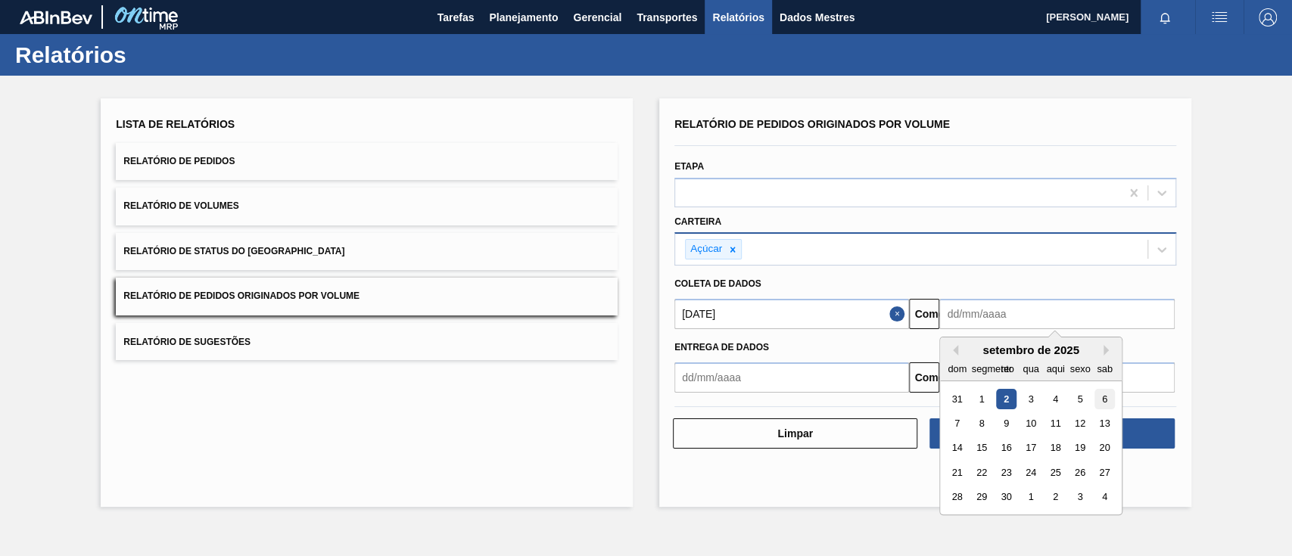 Image resolution: width=1292 pixels, height=556 pixels. I want to click on font: dom, so click(957, 369).